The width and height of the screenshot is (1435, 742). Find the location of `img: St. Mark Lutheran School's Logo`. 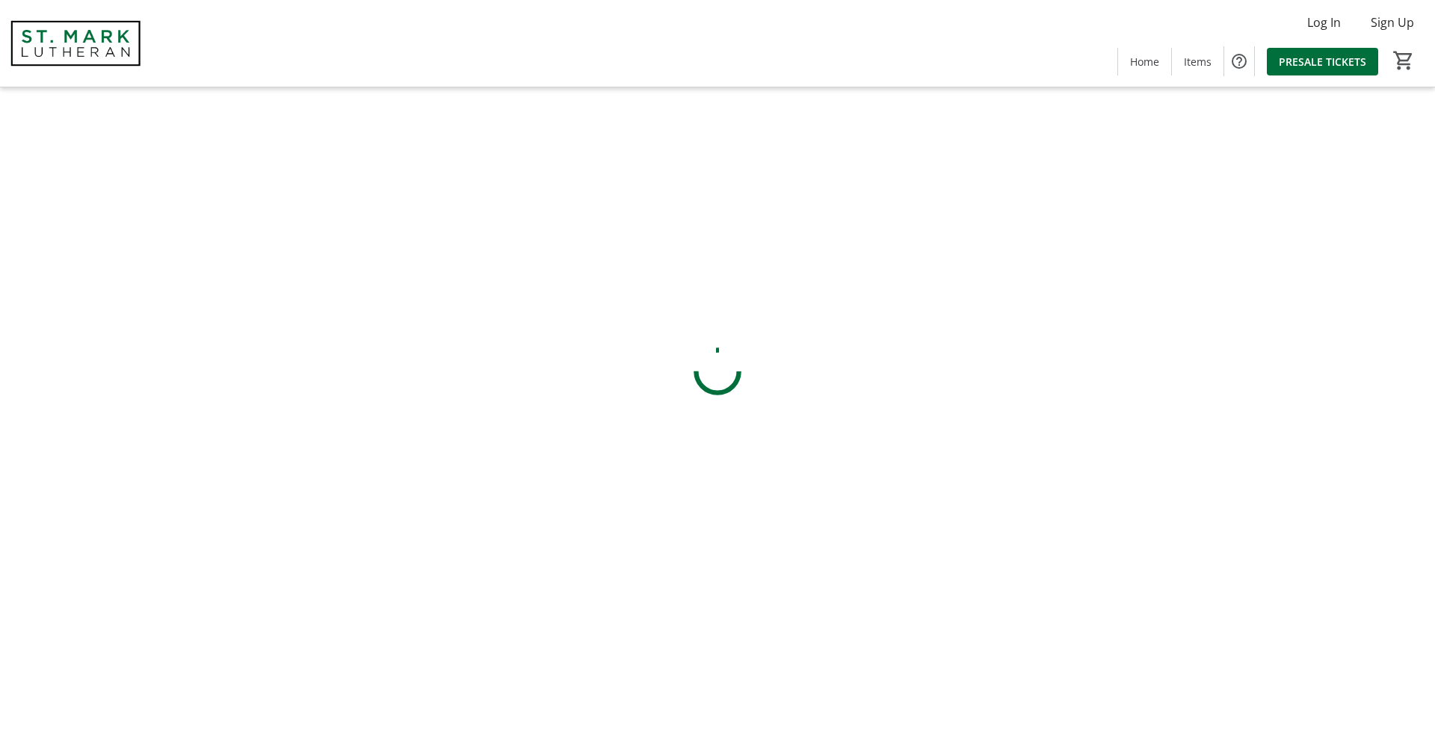

img: St. Mark Lutheran School's Logo is located at coordinates (75, 43).